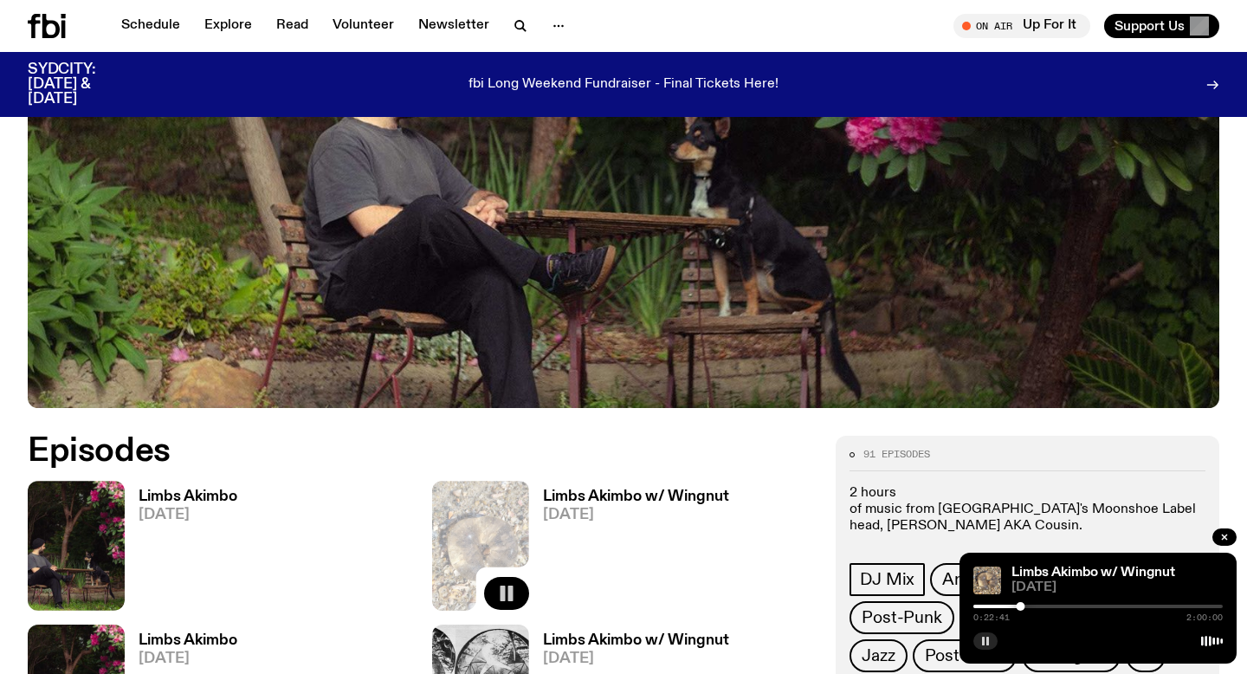  I want to click on span: 91 episodes, so click(896, 454).